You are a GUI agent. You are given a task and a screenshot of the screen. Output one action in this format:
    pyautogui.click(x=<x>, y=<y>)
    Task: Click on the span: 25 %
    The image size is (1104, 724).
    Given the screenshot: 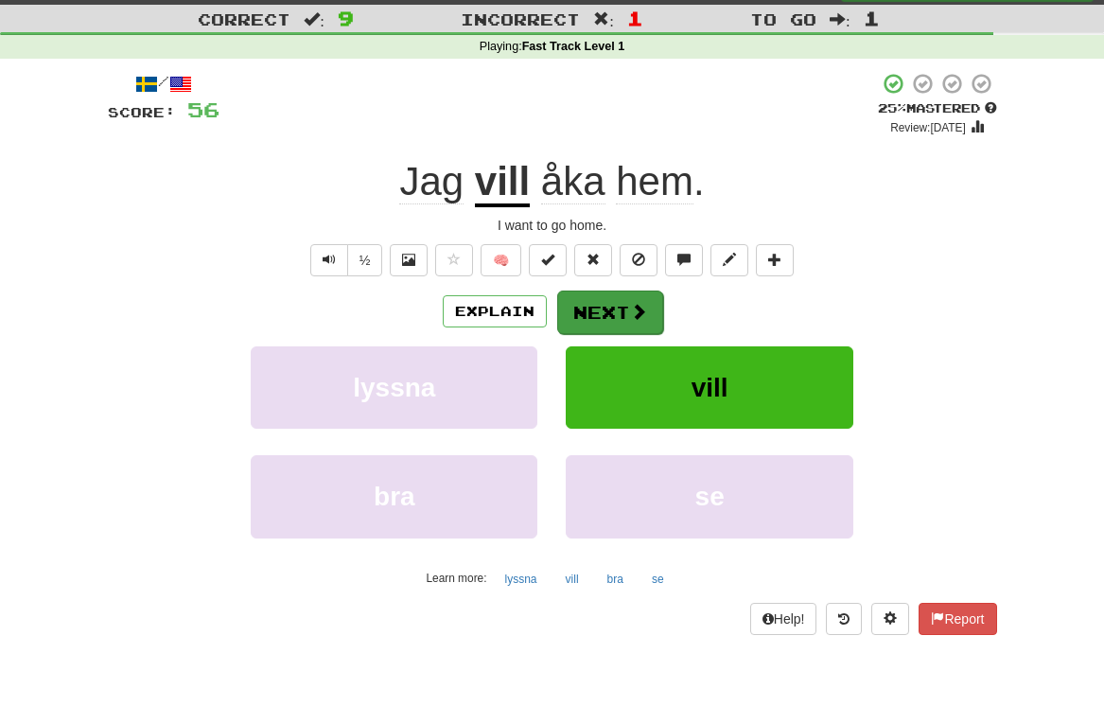 What is the action you would take?
    pyautogui.click(x=892, y=108)
    